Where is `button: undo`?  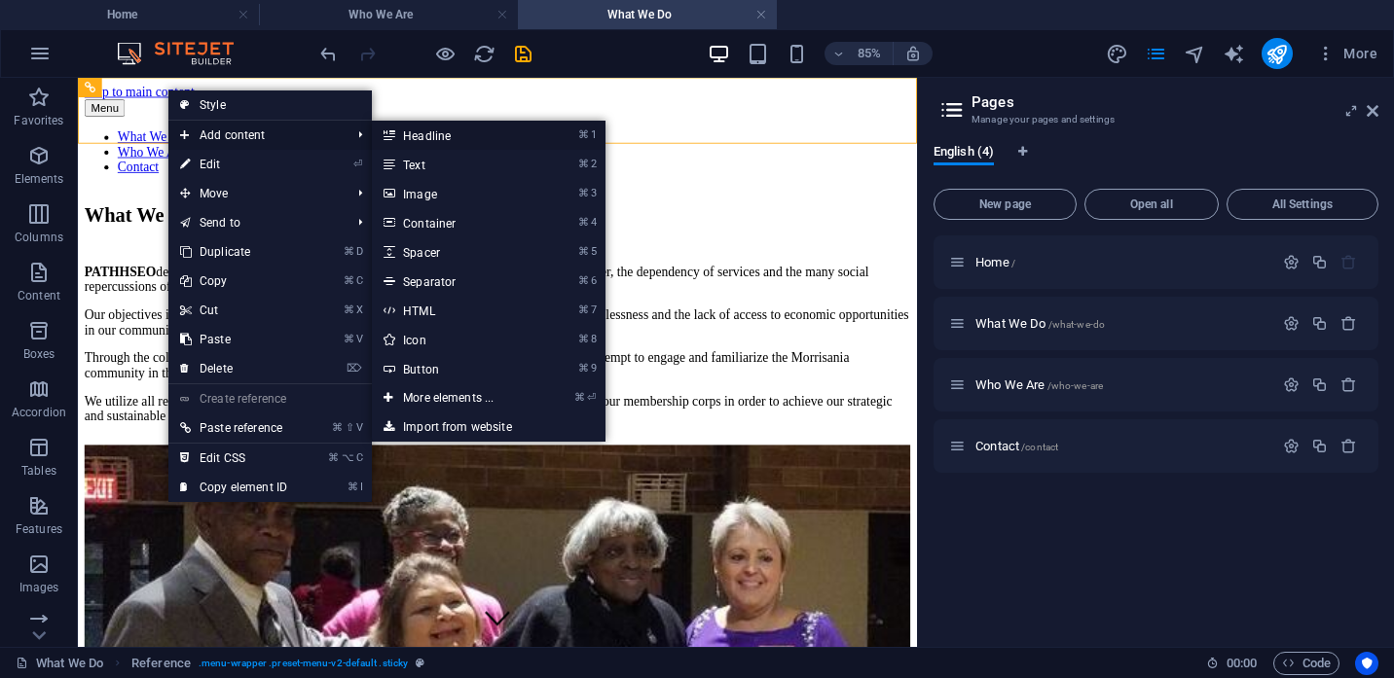 button: undo is located at coordinates (328, 54).